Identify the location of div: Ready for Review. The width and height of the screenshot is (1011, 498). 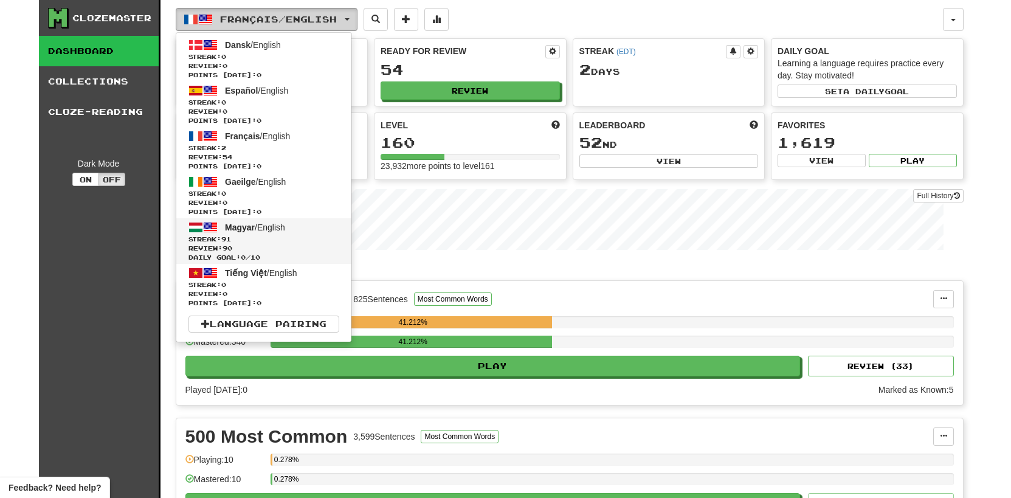
(463, 51).